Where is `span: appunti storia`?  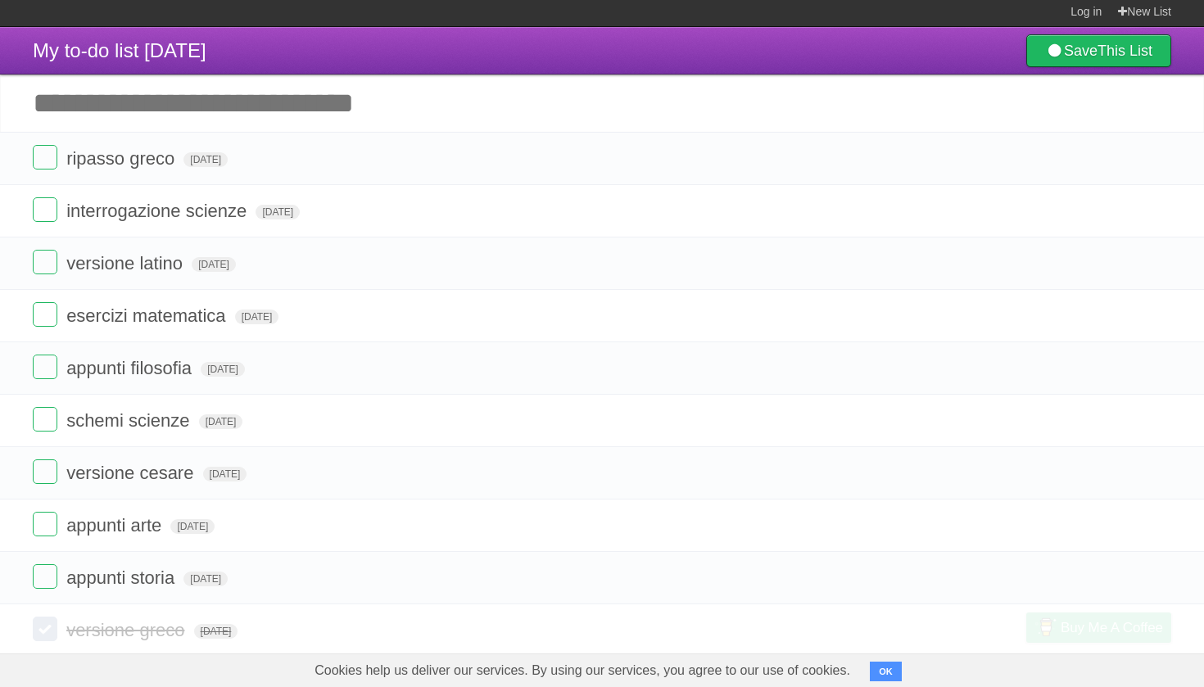 span: appunti storia is located at coordinates (122, 577).